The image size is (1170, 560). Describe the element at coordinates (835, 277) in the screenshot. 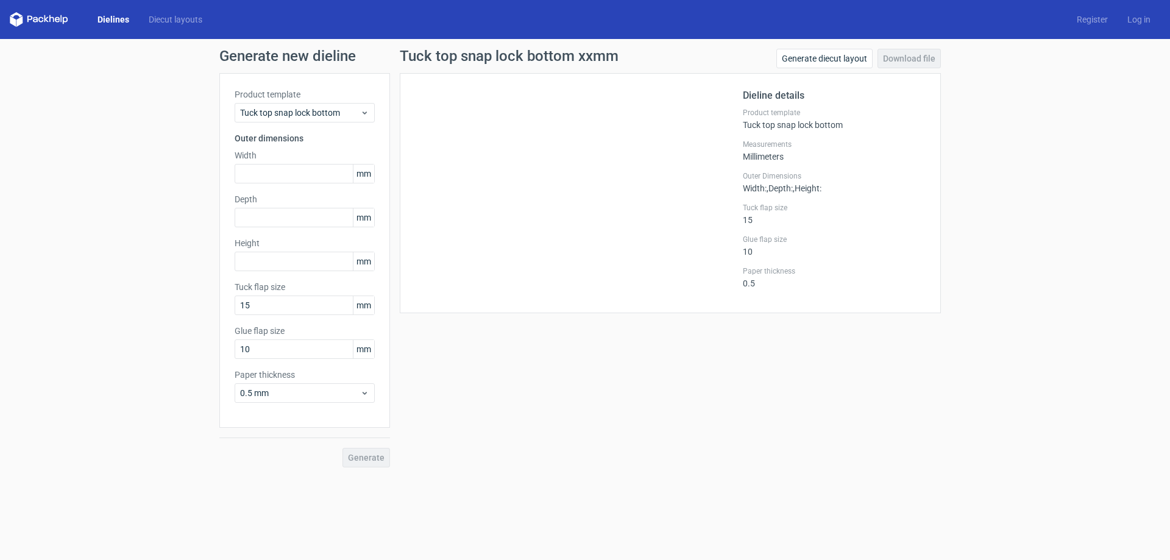

I see `div: 0.5` at that location.